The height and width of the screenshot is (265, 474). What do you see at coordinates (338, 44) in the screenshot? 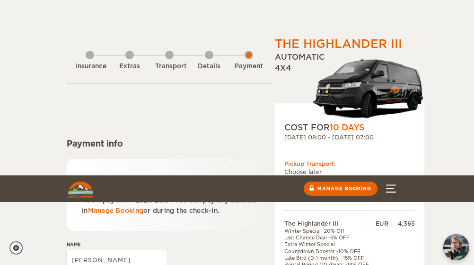
I see `div: The Highlander III` at bounding box center [338, 44].